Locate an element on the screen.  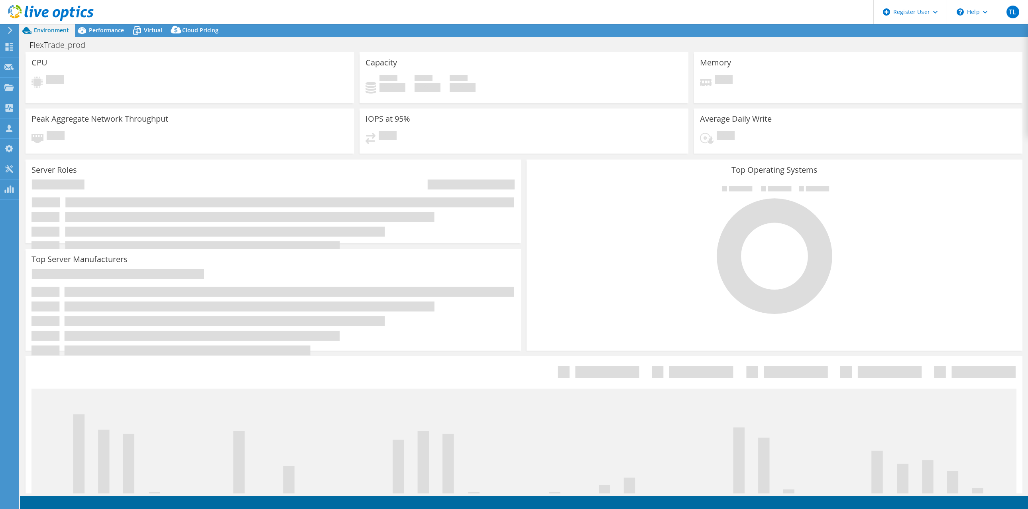
span: Environment is located at coordinates (51, 30).